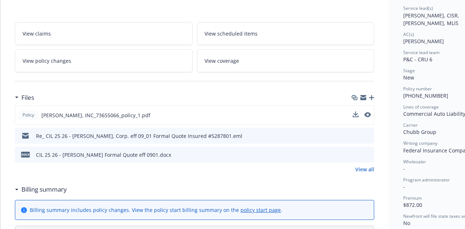 The width and height of the screenshot is (465, 229). Describe the element at coordinates (415, 162) in the screenshot. I see `span: Wholesaler` at that location.